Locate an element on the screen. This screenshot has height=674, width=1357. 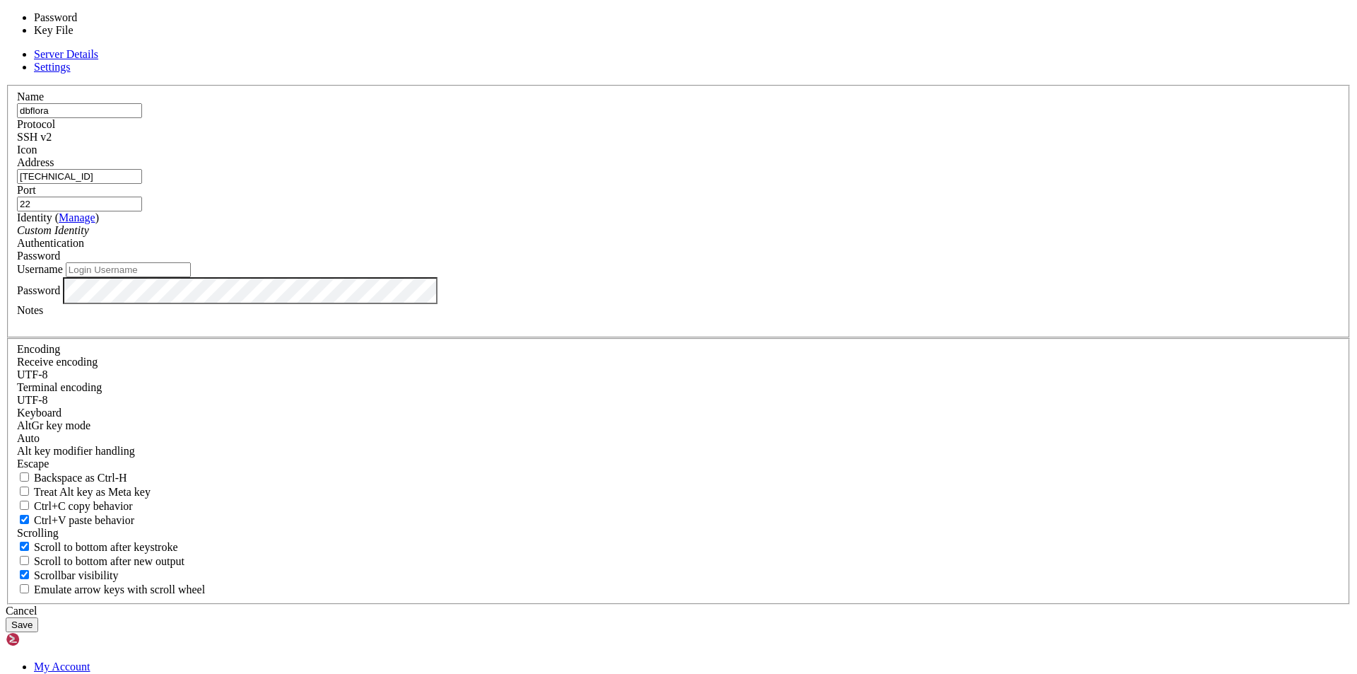
label: Authentication is located at coordinates (50, 242).